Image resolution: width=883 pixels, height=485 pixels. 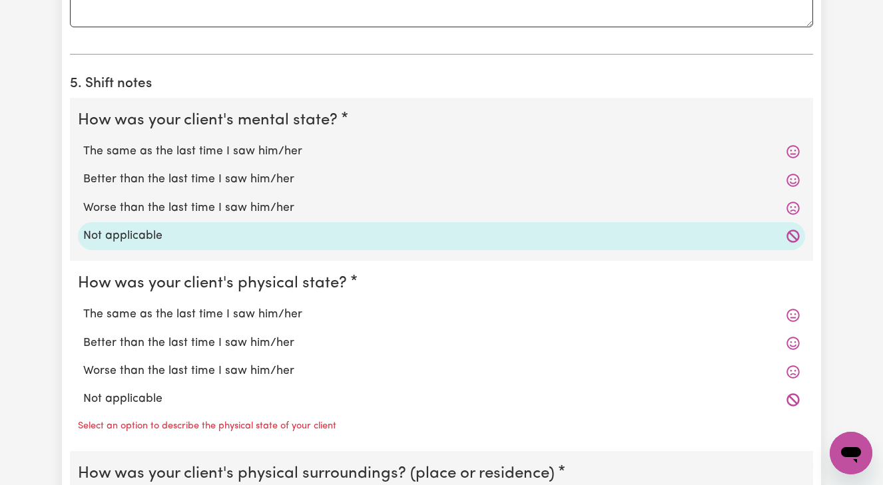 I want to click on legend: How was your client's mental state?, so click(x=210, y=120).